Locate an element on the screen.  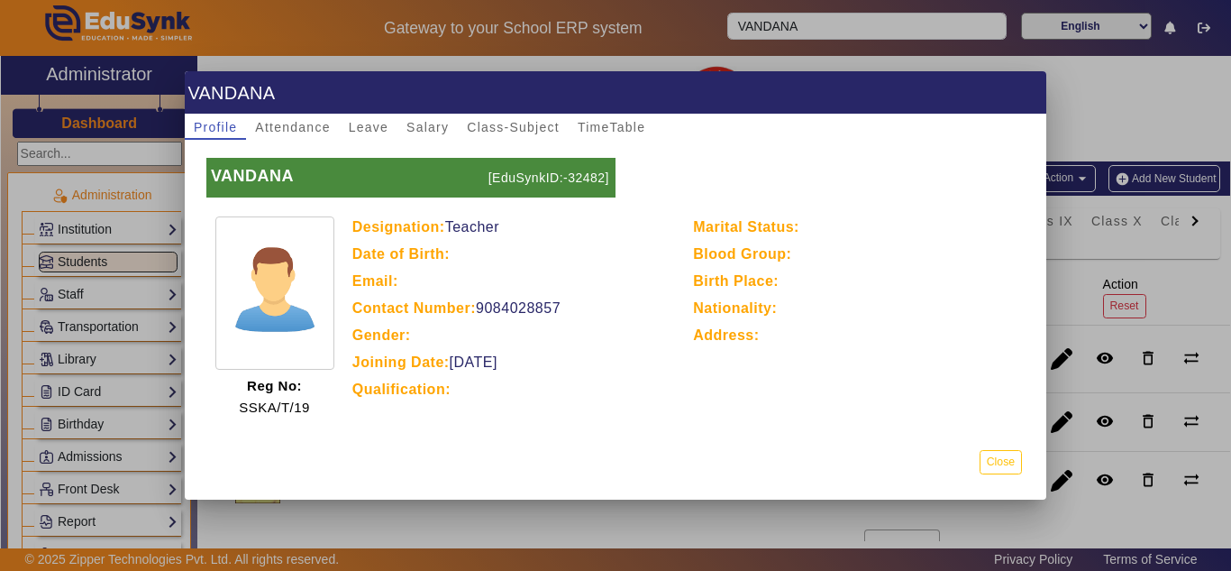
span: Salary is located at coordinates (427, 127).